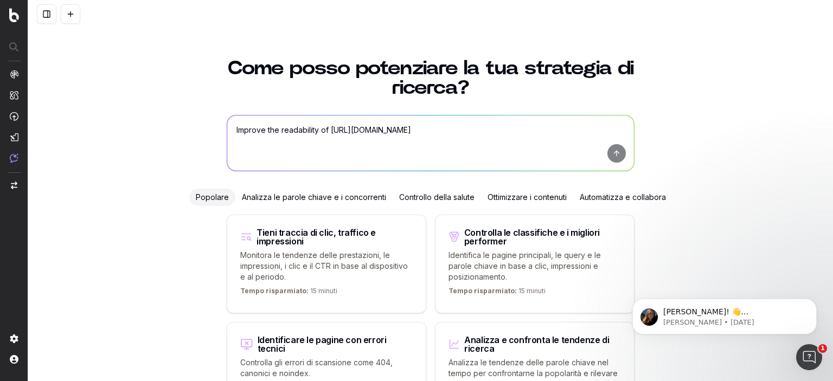 Image resolution: width=833 pixels, height=381 pixels. What do you see at coordinates (14, 339) in the screenshot?
I see `img: Collocamento` at bounding box center [14, 339].